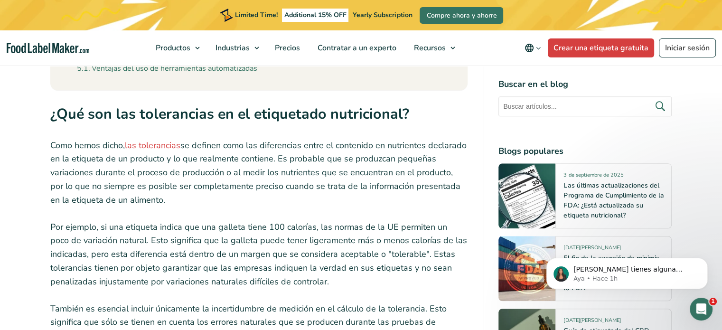  I want to click on span: Industrias, so click(232, 48).